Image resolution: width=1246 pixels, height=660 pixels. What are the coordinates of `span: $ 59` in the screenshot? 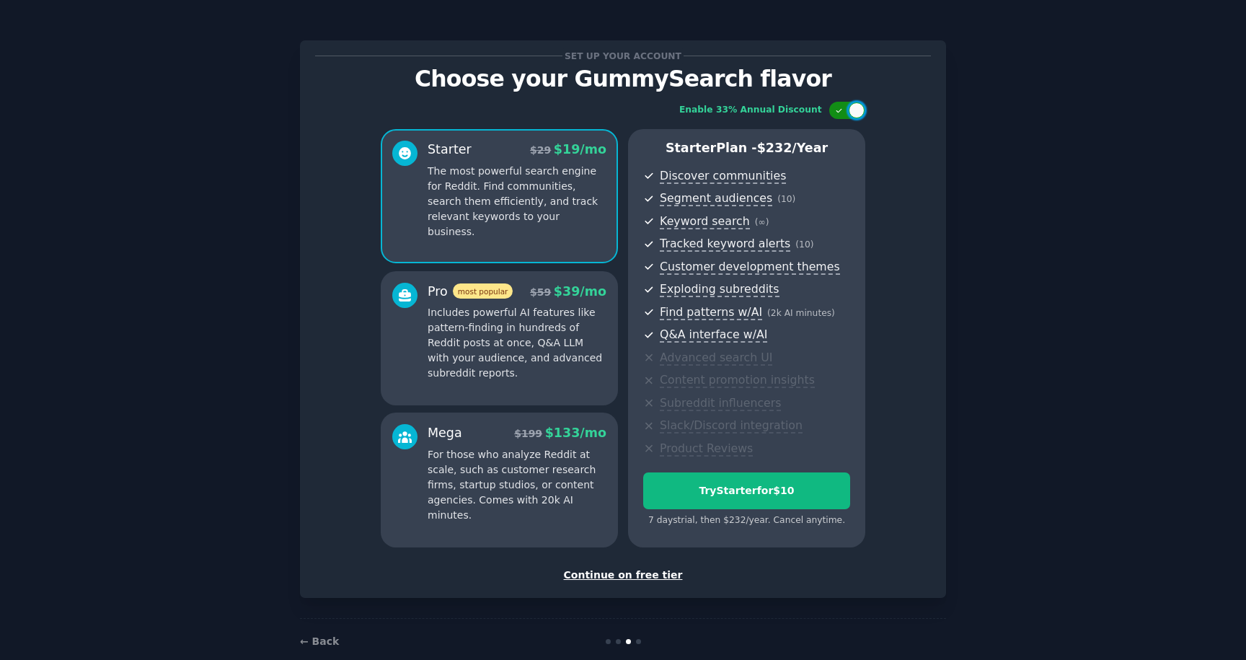 It's located at (540, 292).